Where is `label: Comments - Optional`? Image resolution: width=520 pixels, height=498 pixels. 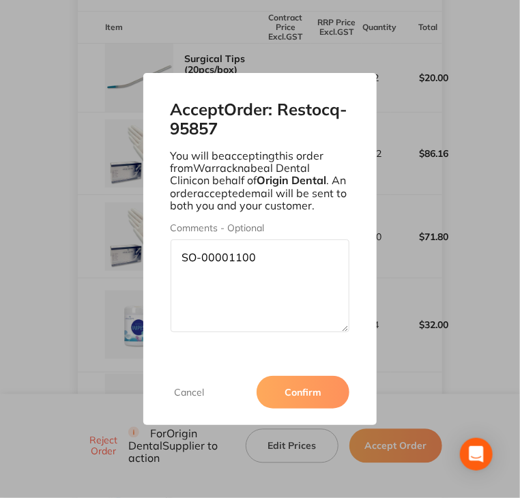 label: Comments - Optional is located at coordinates (260, 228).